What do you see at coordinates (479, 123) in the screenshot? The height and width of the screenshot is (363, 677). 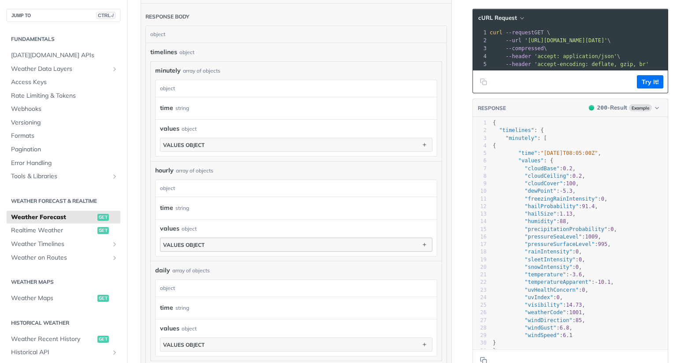 I see `div: 1` at bounding box center [479, 123].